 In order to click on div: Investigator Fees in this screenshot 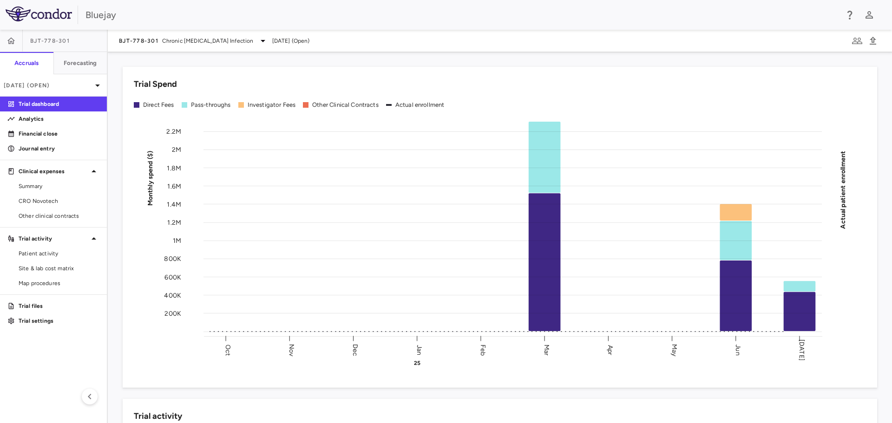, I will do `click(272, 105)`.